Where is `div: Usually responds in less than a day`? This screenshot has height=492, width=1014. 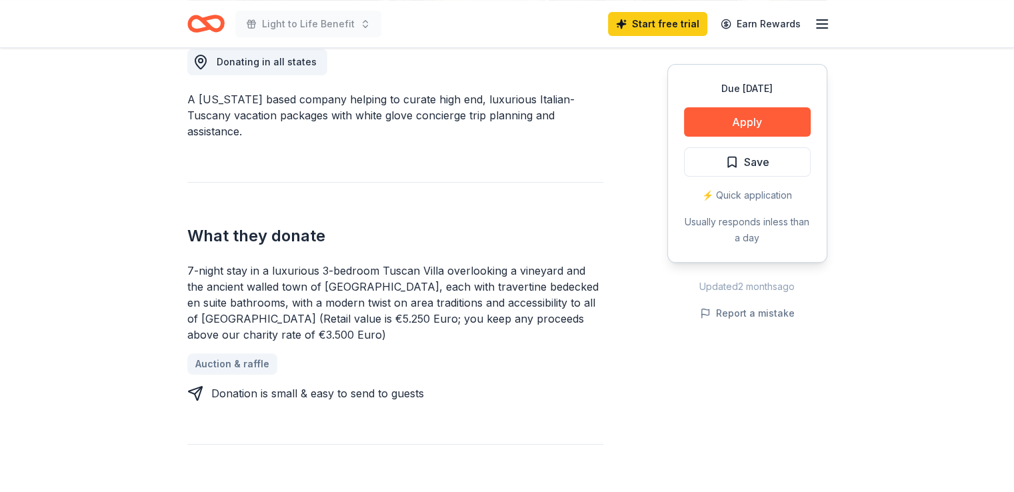 div: Usually responds in less than a day is located at coordinates (748, 230).